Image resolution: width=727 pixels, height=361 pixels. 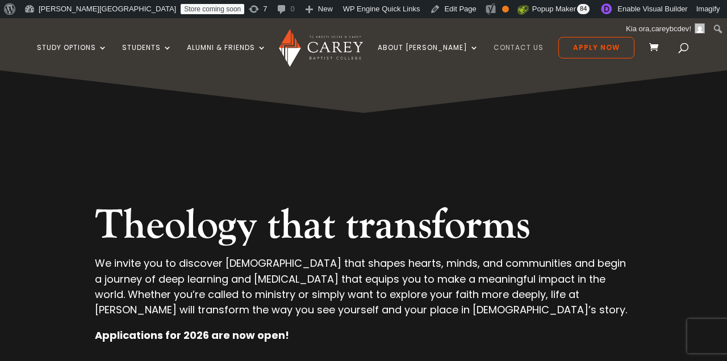 What do you see at coordinates (596, 48) in the screenshot?
I see `a: Apply Now` at bounding box center [596, 48].